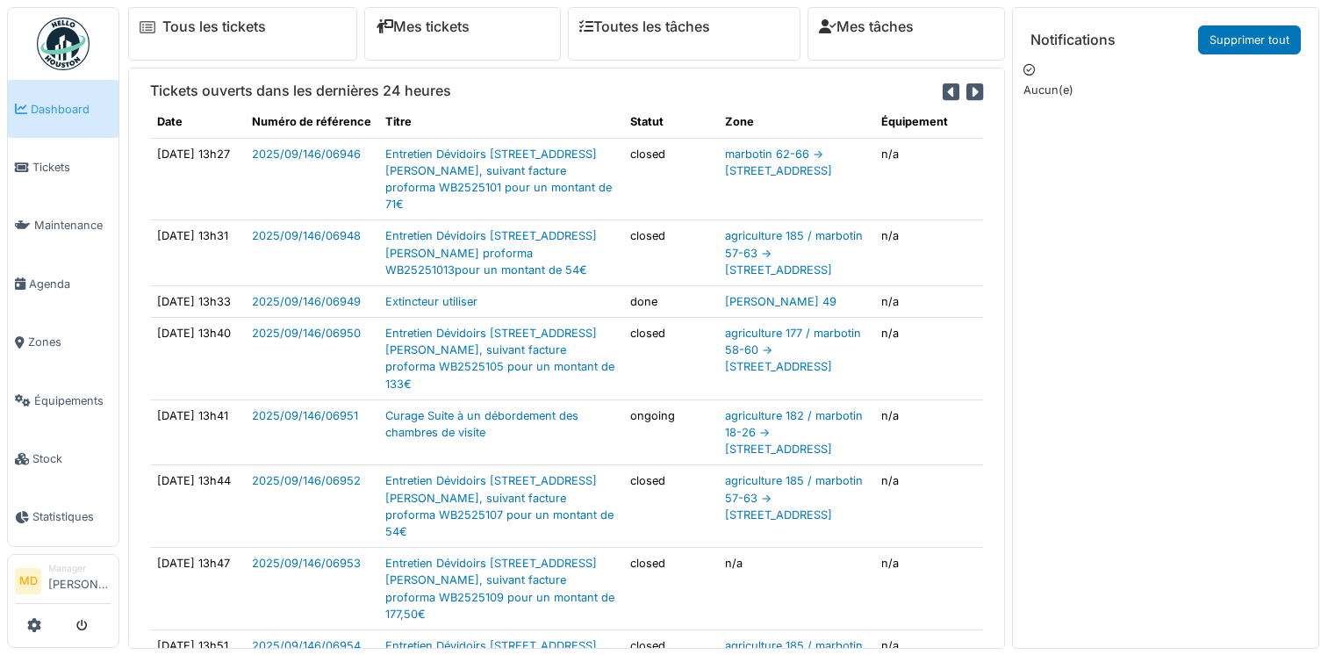  Describe the element at coordinates (73, 400) in the screenshot. I see `span: Équipements` at that location.